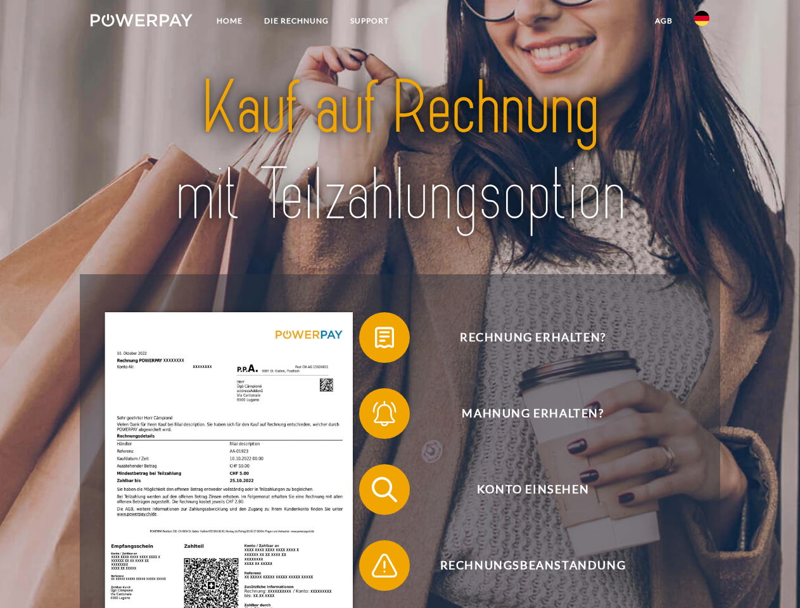 The width and height of the screenshot is (800, 608). What do you see at coordinates (524, 338) in the screenshot?
I see `button: Rechnung erhalten?` at bounding box center [524, 338].